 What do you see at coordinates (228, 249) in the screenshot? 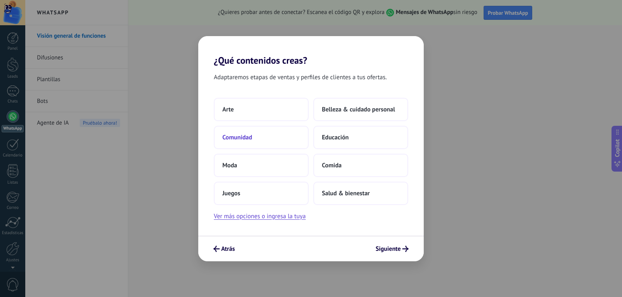
I see `span: Atrás` at bounding box center [228, 249].